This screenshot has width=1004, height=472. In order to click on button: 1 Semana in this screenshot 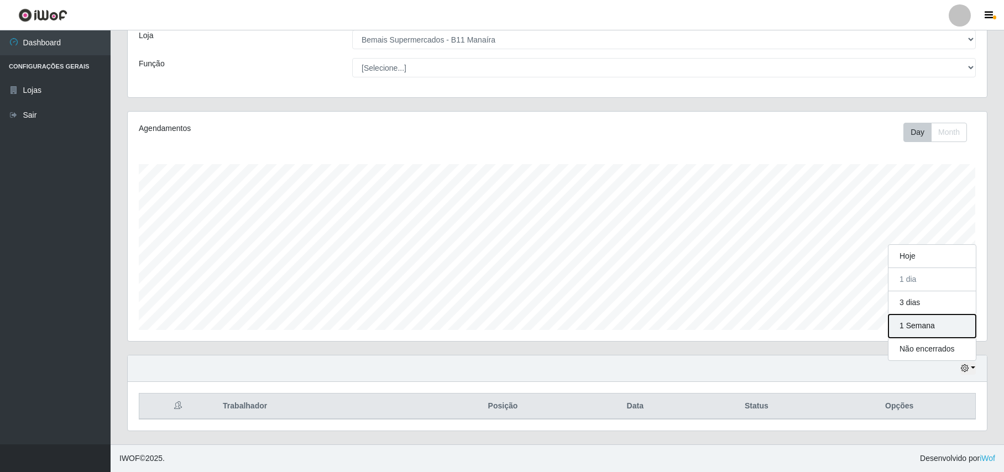, I will do `click(933, 326)`.